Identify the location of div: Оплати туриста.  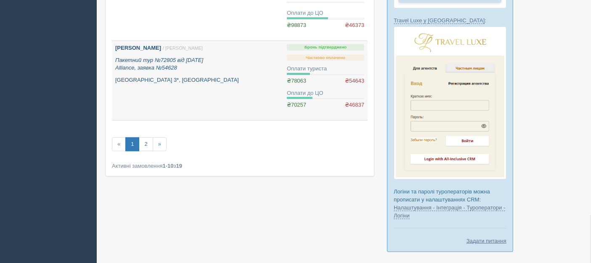
(326, 69).